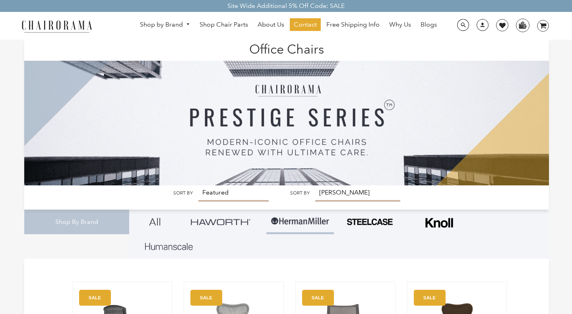 The width and height of the screenshot is (572, 314). I want to click on span: About Us, so click(271, 25).